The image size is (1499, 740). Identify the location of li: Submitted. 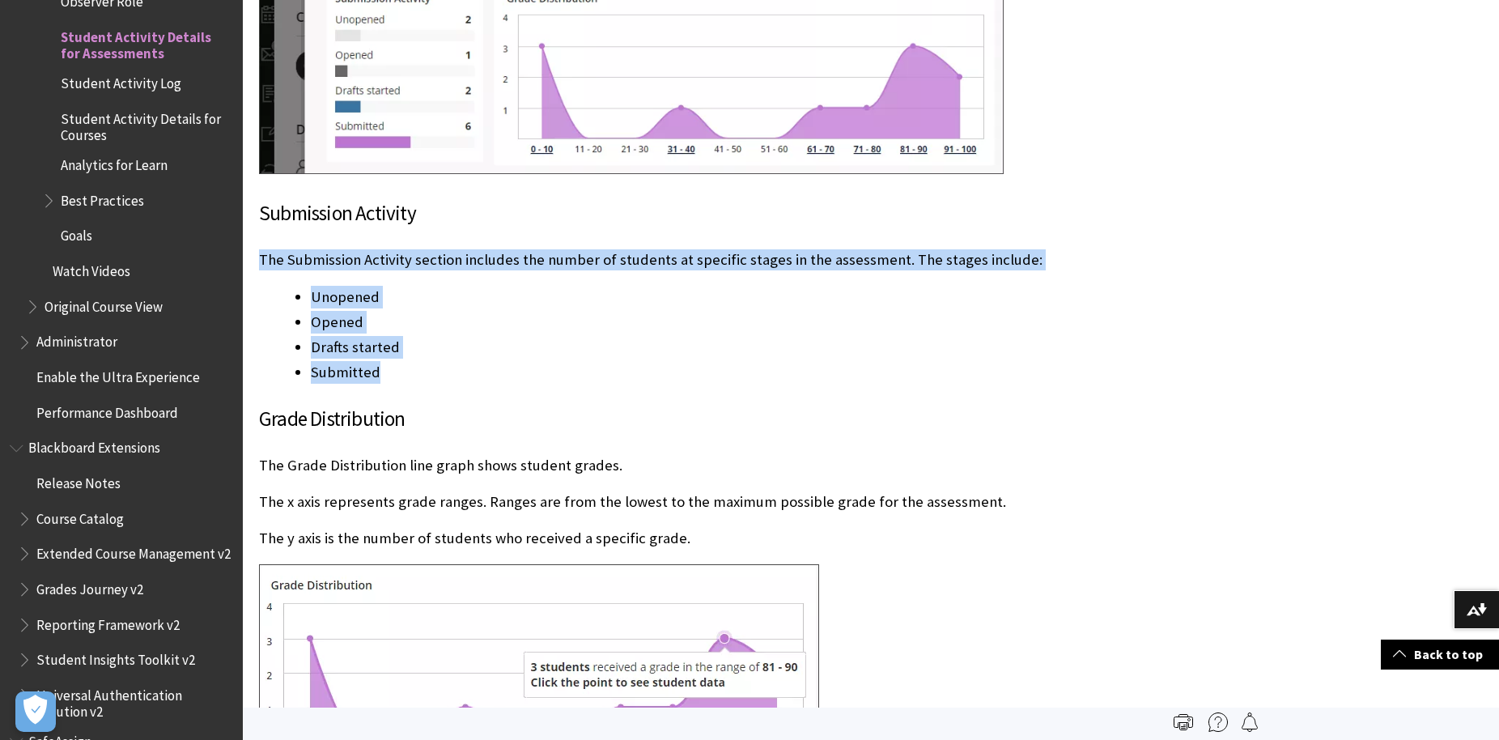
(777, 372).